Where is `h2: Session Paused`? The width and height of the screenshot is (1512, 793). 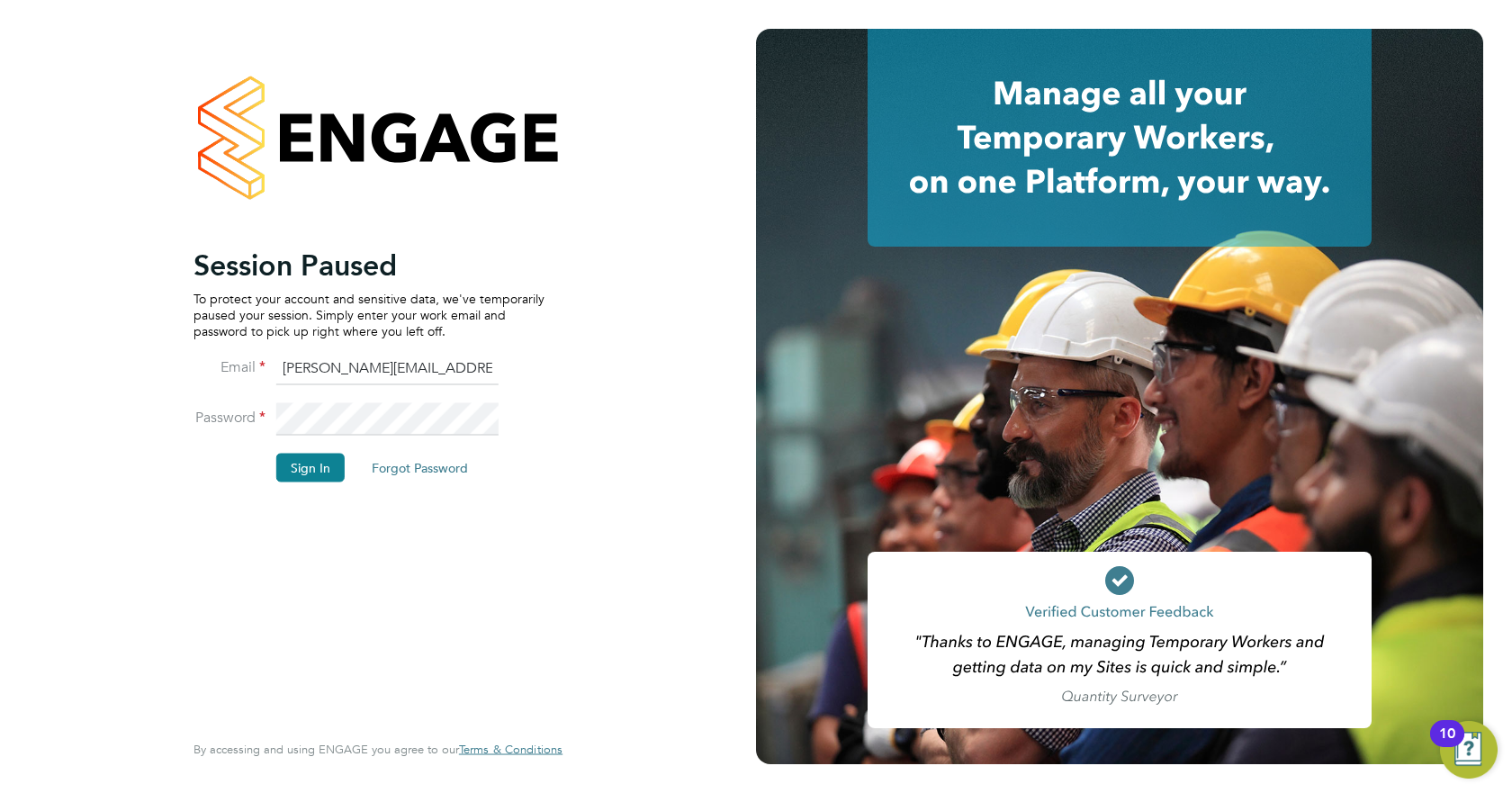
h2: Session Paused is located at coordinates (369, 265).